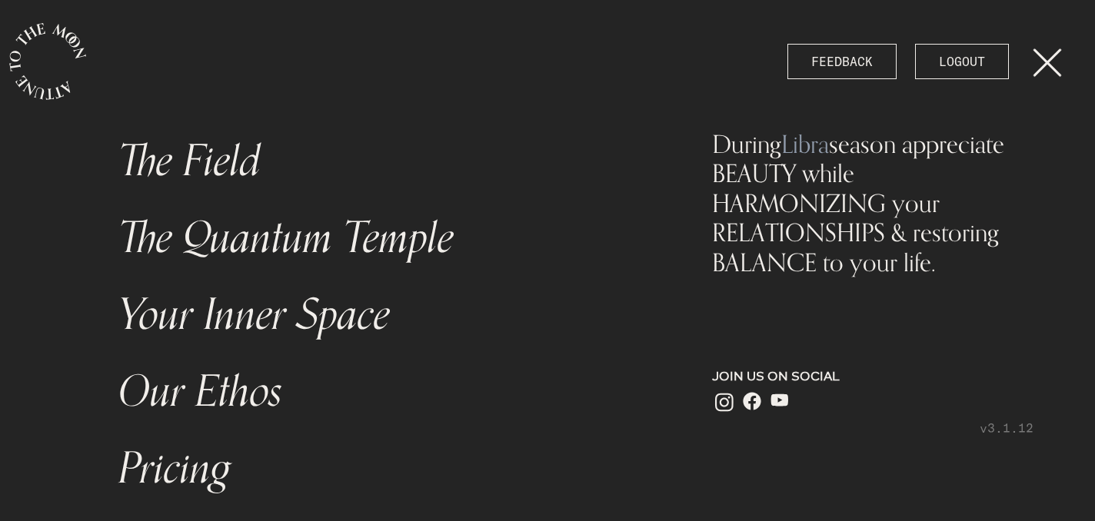 The height and width of the screenshot is (521, 1095). I want to click on div: During season appreciate BEAUTY while HARMONIZING your RELATIONSHIPS & restoring BALANCE to your ..., so click(873, 203).